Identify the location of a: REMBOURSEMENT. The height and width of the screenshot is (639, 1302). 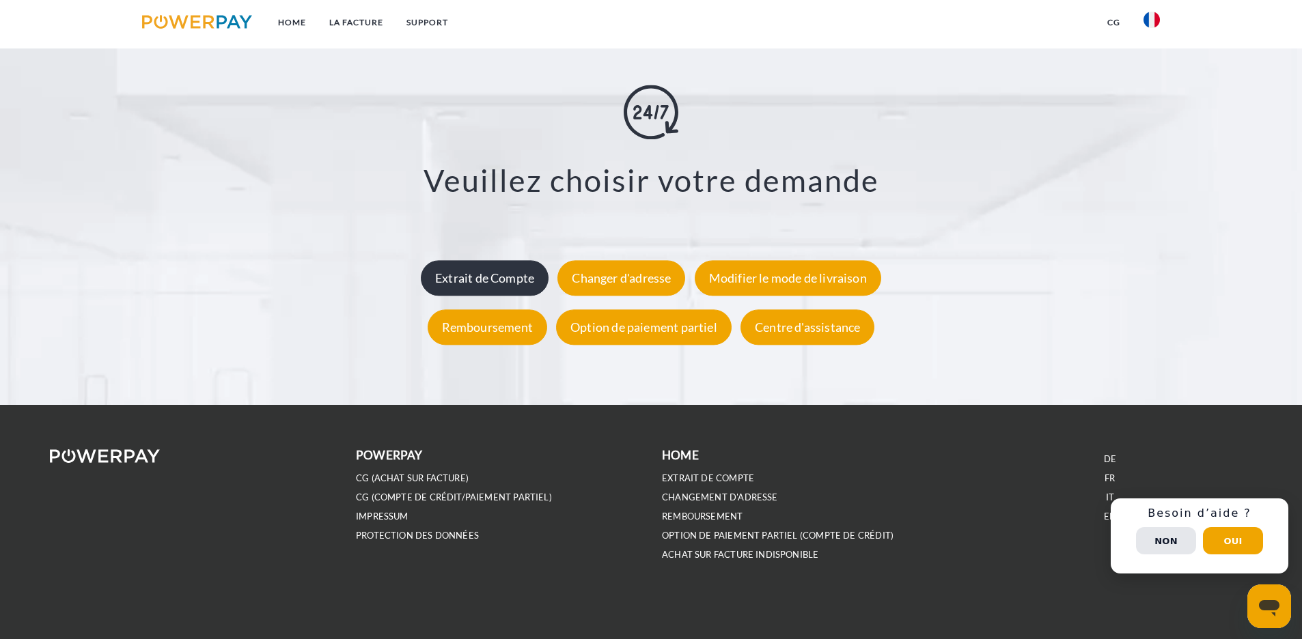
(702, 516).